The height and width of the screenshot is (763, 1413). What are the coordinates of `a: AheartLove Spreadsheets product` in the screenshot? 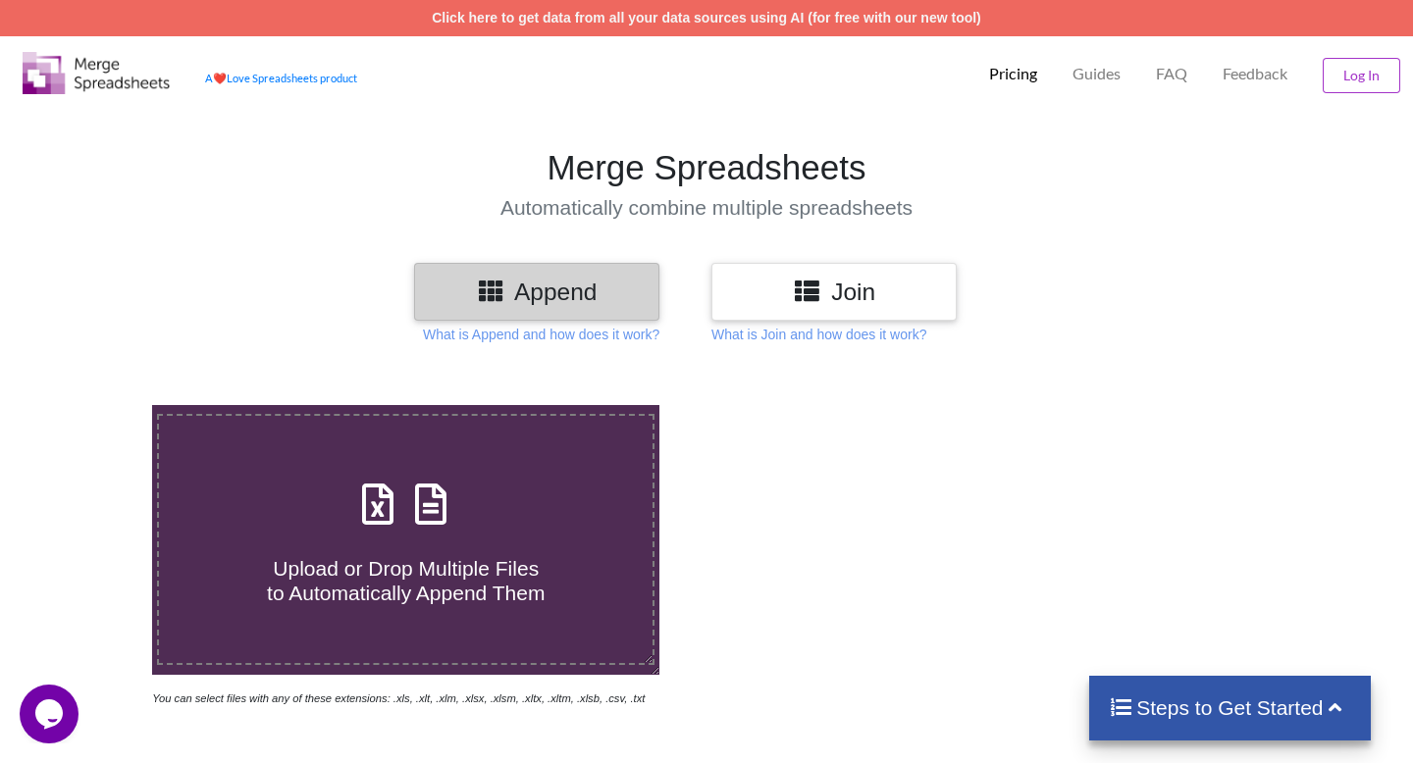 It's located at (281, 77).